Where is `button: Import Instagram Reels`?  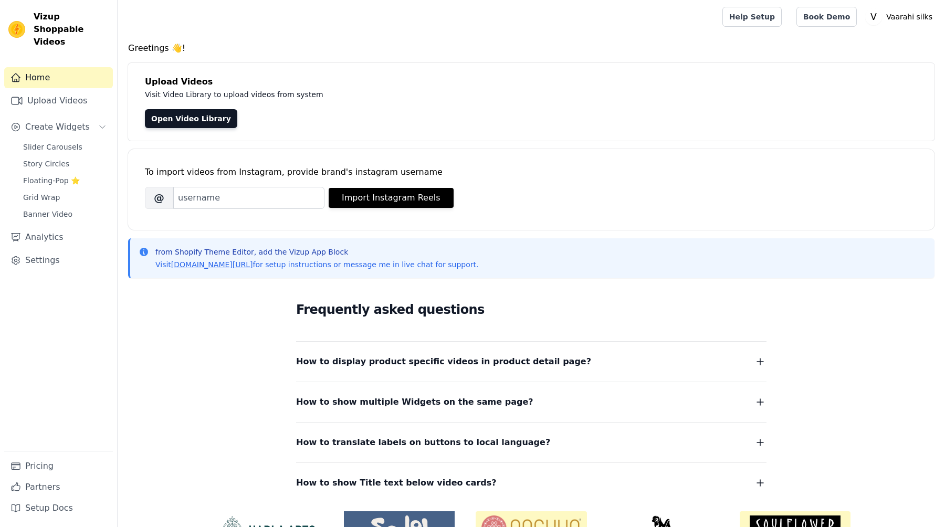
button: Import Instagram Reels is located at coordinates (391, 198).